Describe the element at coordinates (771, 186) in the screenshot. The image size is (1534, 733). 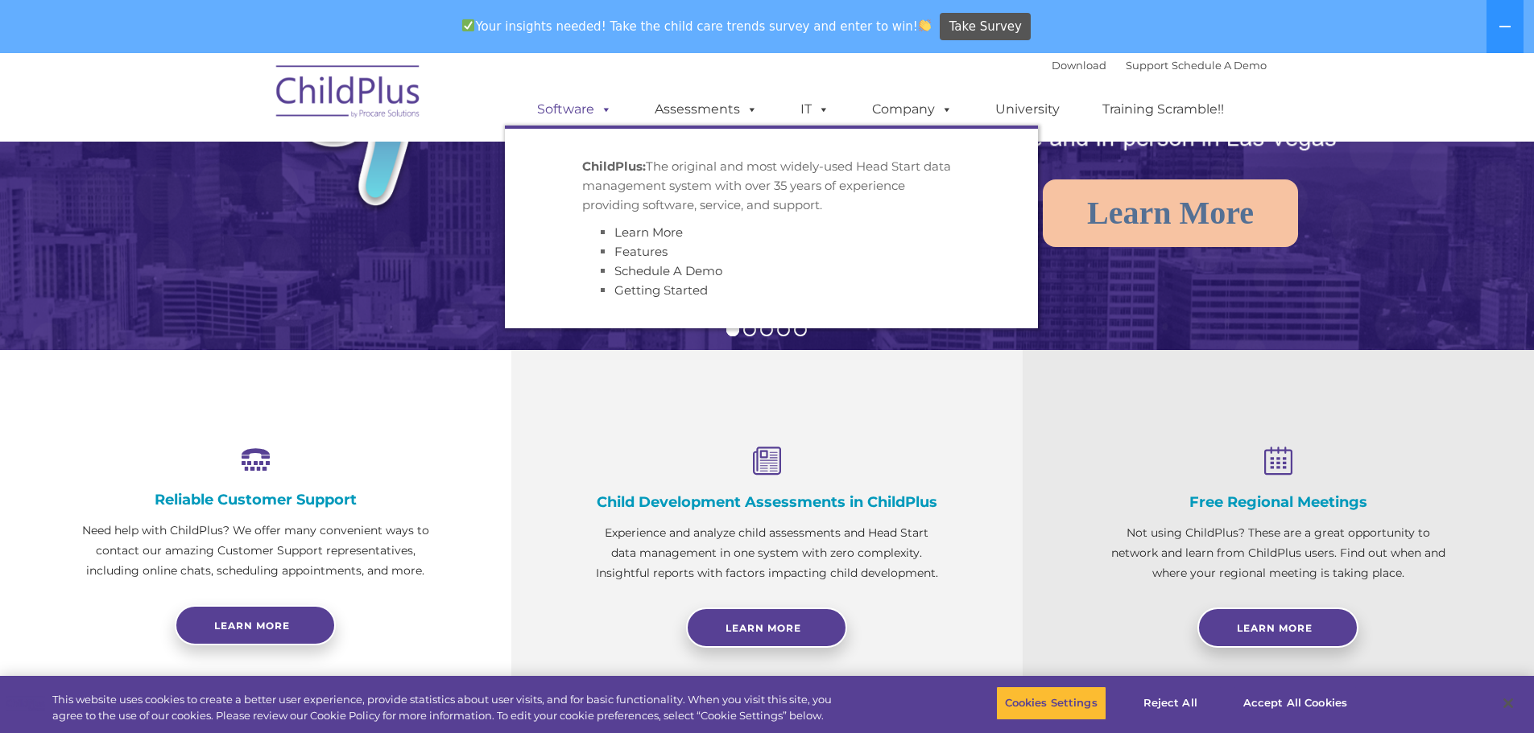
I see `p: The original and most widely-used Head Start data management system with over 35 years of experie...` at that location.